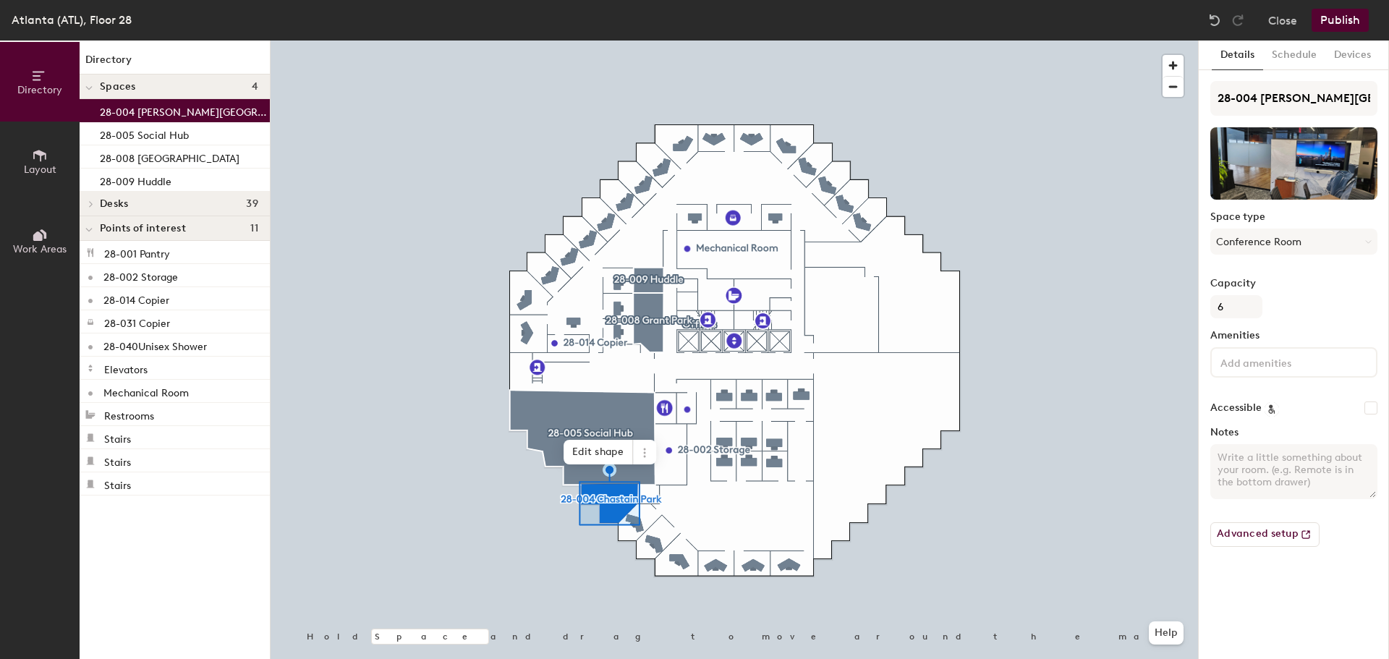 This screenshot has height=659, width=1389. Describe the element at coordinates (126, 368) in the screenshot. I see `p: Elevators` at that location.